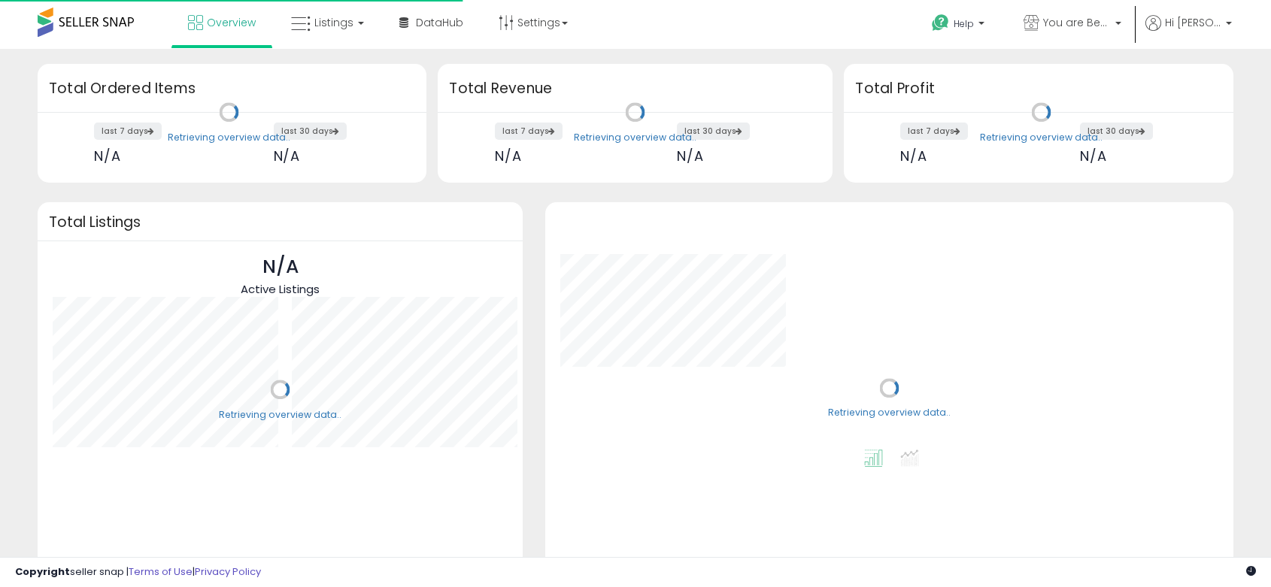 The width and height of the screenshot is (1271, 587). What do you see at coordinates (138, 572) in the screenshot?
I see `div: seller snap | |` at bounding box center [138, 572].